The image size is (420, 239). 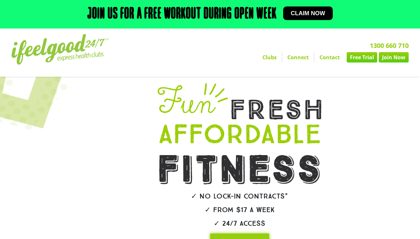 I want to click on h2: ✓ 24/7 Access, so click(x=239, y=224).